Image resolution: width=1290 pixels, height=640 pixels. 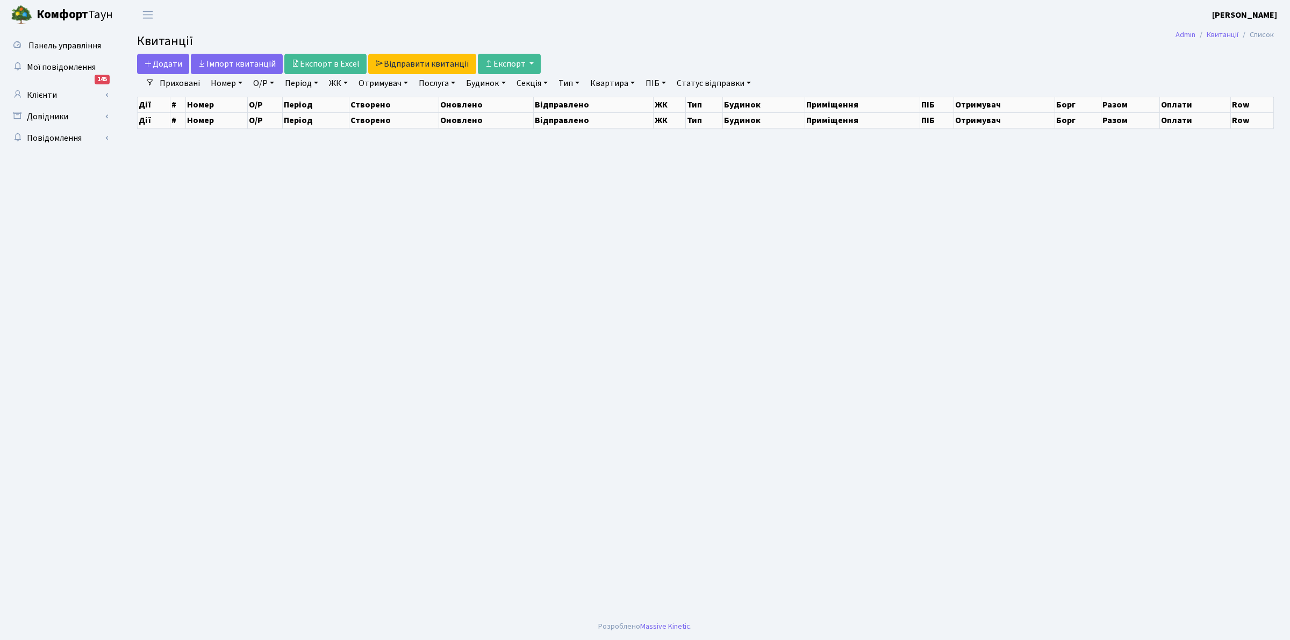 I want to click on div: Розроблено ., so click(x=645, y=627).